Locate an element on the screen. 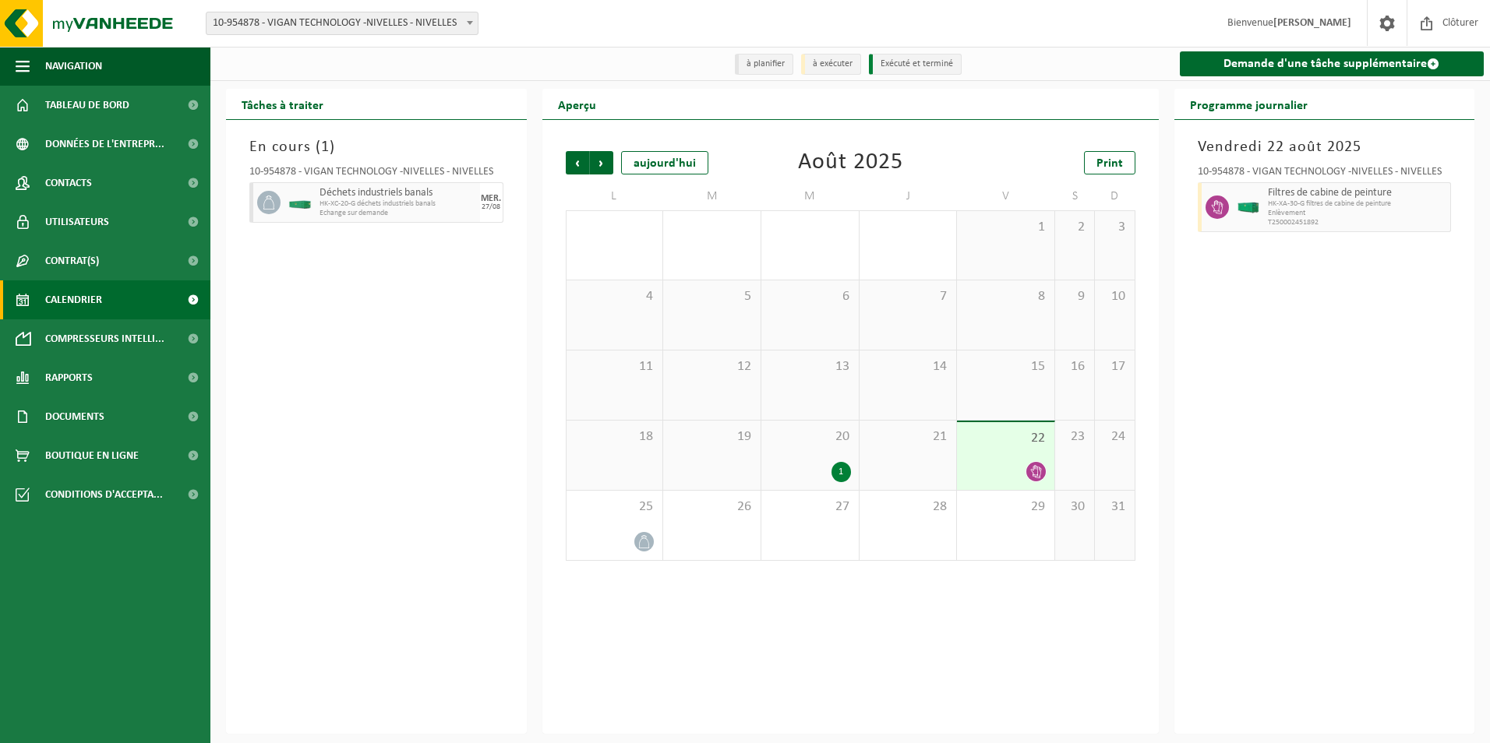  span: 21 is located at coordinates (908, 437).